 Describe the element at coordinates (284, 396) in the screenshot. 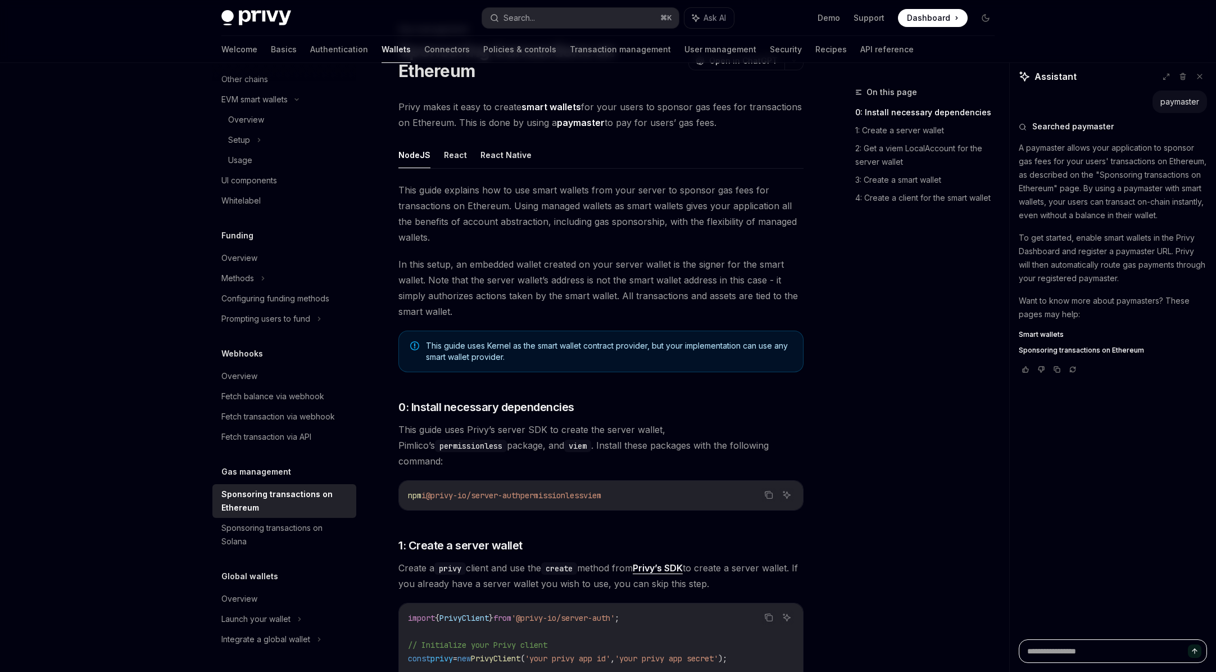

I see `a: Fetch balance via webhook` at that location.